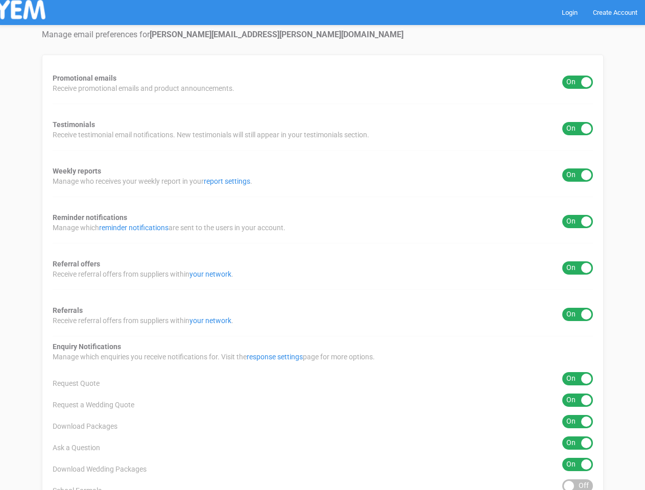 The height and width of the screenshot is (490, 645). What do you see at coordinates (152, 181) in the screenshot?
I see `span: Manage who receives your weekly report in your .` at bounding box center [152, 181].